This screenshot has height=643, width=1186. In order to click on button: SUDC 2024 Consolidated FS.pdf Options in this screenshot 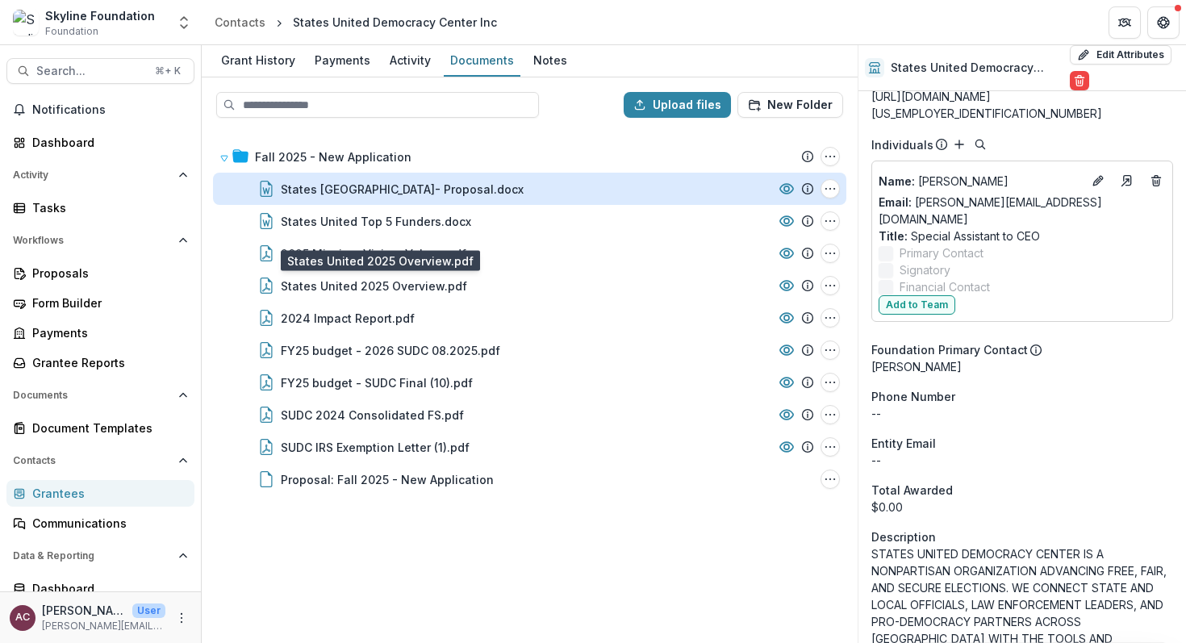, I will do `click(830, 415)`.